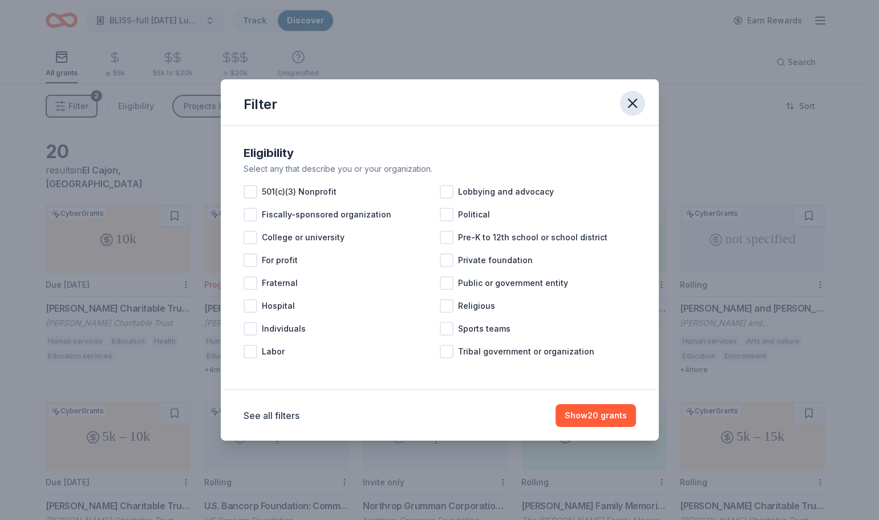 The image size is (879, 520). I want to click on span: College or university, so click(303, 237).